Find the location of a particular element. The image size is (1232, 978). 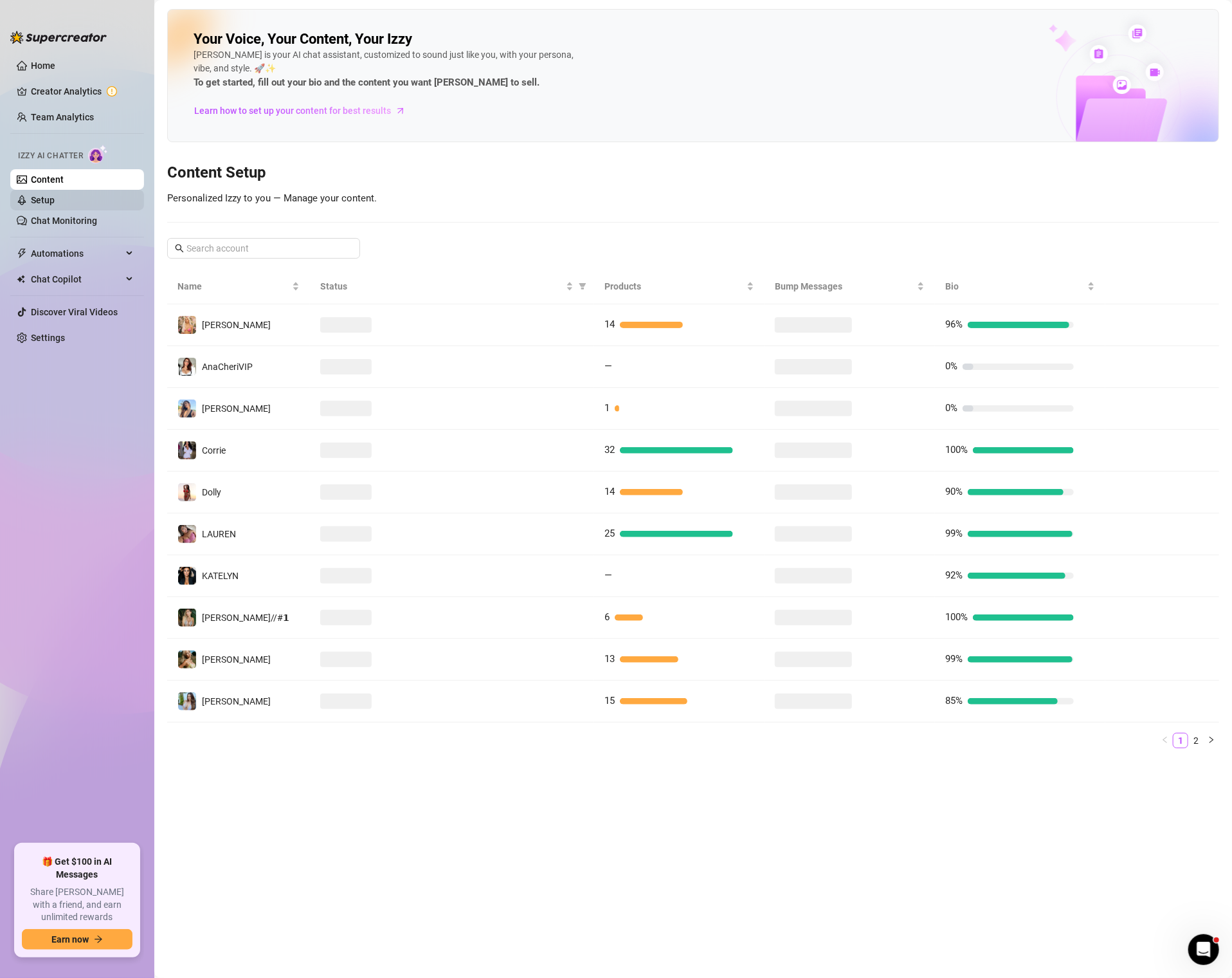

img: AI Chatter is located at coordinates (98, 154).